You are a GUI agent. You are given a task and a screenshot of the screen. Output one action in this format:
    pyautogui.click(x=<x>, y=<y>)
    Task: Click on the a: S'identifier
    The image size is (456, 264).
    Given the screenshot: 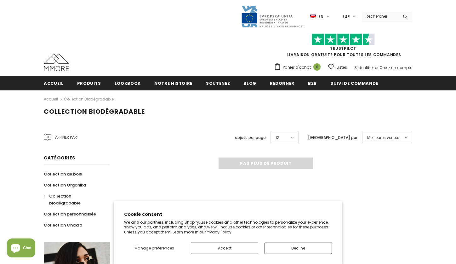 What is the action you would take?
    pyautogui.click(x=364, y=67)
    